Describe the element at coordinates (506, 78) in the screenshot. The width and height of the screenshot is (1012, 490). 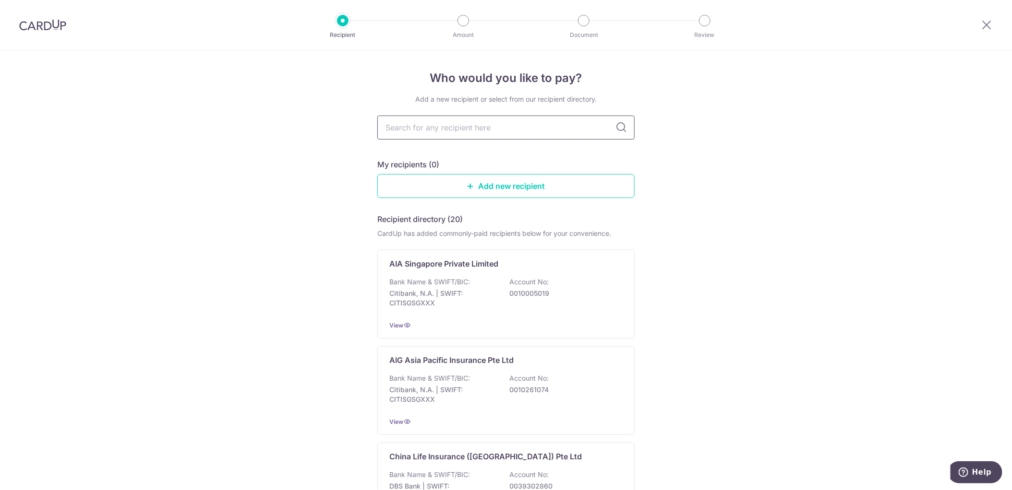
I see `h4: Who would you like to pay?` at that location.